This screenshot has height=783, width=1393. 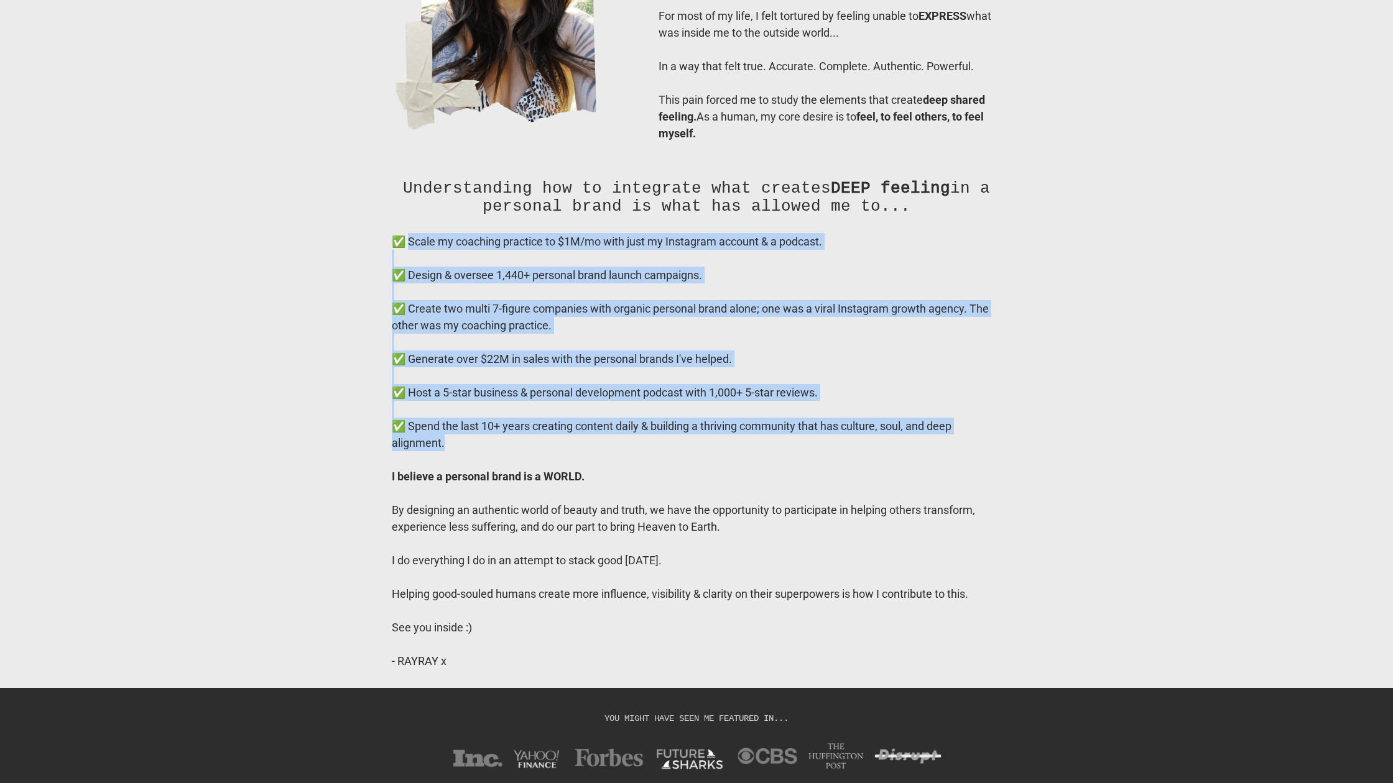 I want to click on div: ✅ Spend the last 10+ years creating content daily & building a thriving community that has cultur..., so click(x=696, y=435).